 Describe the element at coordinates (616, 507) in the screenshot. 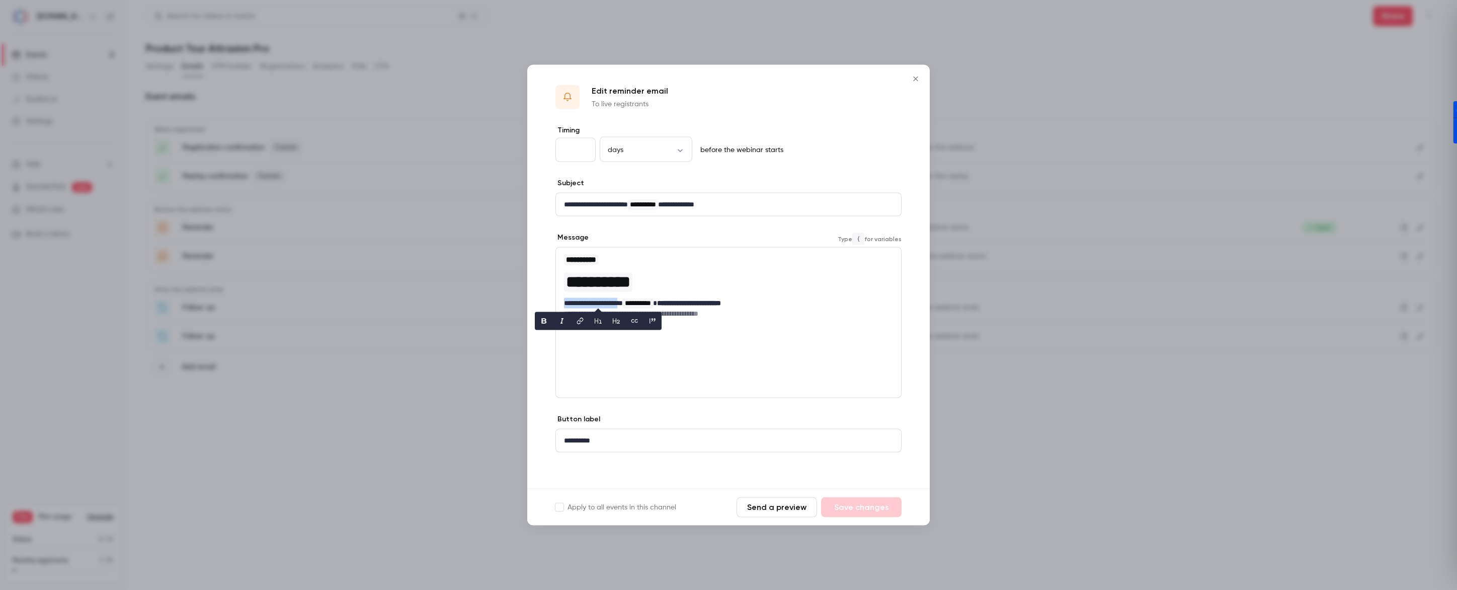

I see `label: Apply to all events in this channel` at that location.